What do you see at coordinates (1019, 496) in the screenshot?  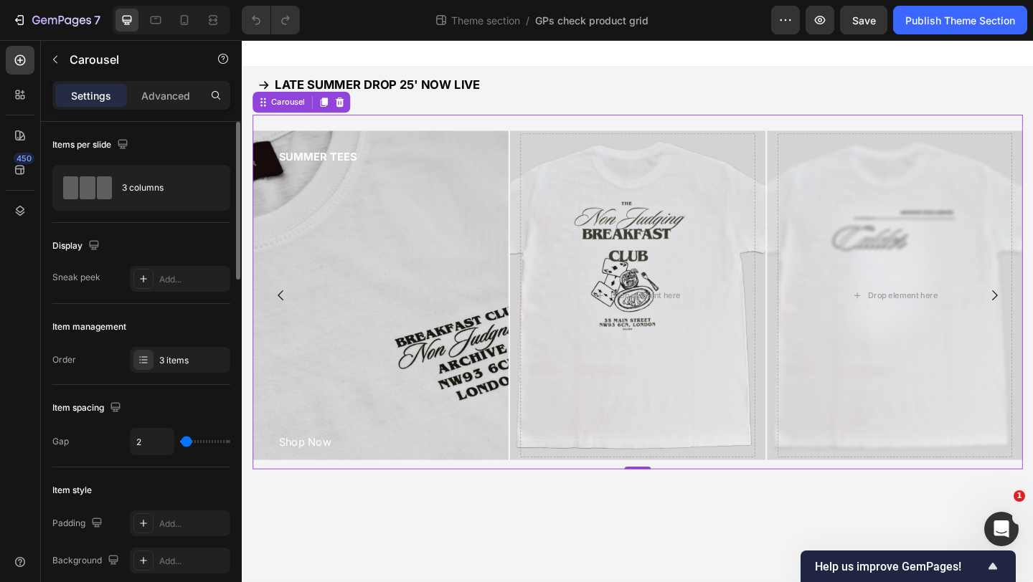 I see `span: 1` at bounding box center [1019, 496].